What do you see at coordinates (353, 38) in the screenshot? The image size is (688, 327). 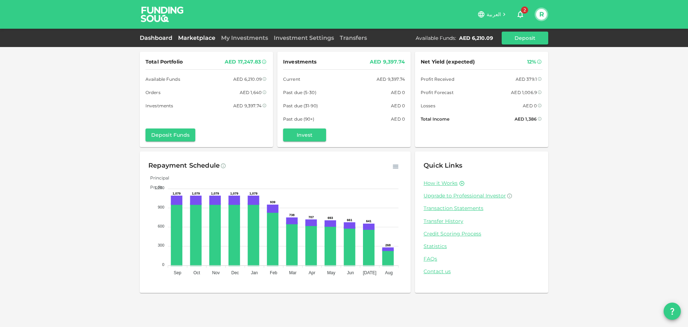 I see `a: Transfers` at bounding box center [353, 38].